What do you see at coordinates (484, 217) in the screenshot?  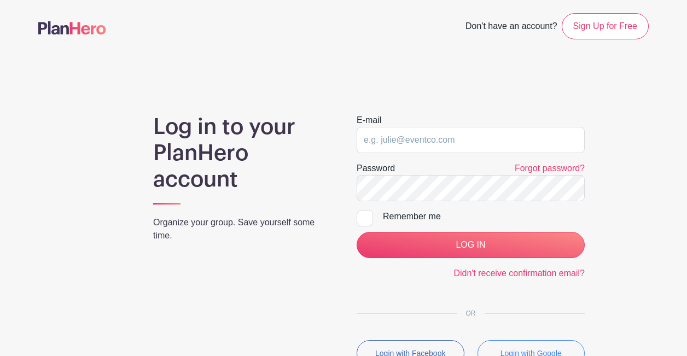 I see `div: Remember me` at bounding box center [484, 217].